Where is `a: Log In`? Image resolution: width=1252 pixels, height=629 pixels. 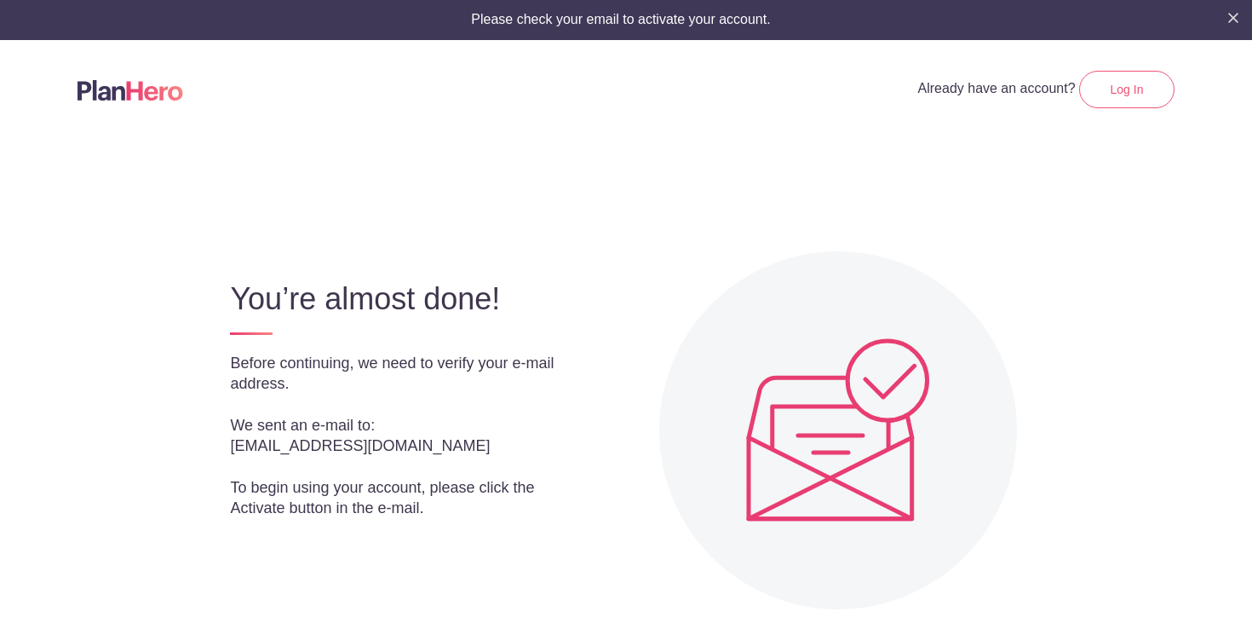
a: Log In is located at coordinates (1127, 89).